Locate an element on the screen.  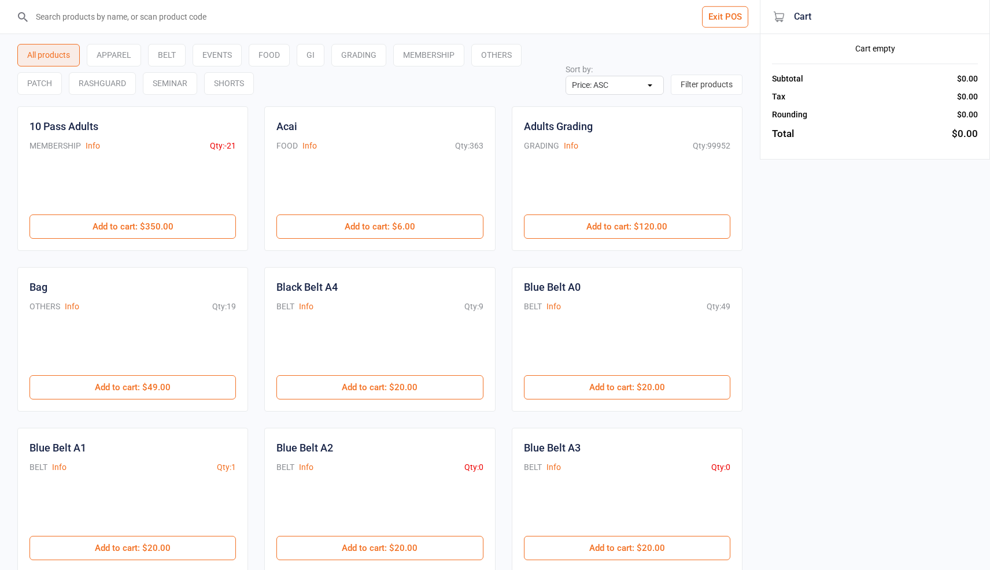
div: Qty: 19 is located at coordinates (224, 307).